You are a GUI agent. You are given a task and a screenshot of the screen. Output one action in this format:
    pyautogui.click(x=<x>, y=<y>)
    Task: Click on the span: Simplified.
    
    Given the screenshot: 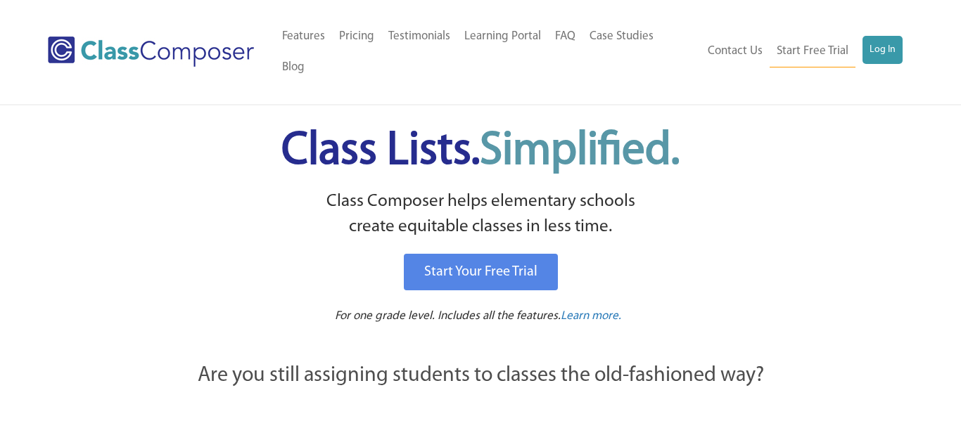 What is the action you would take?
    pyautogui.click(x=580, y=151)
    